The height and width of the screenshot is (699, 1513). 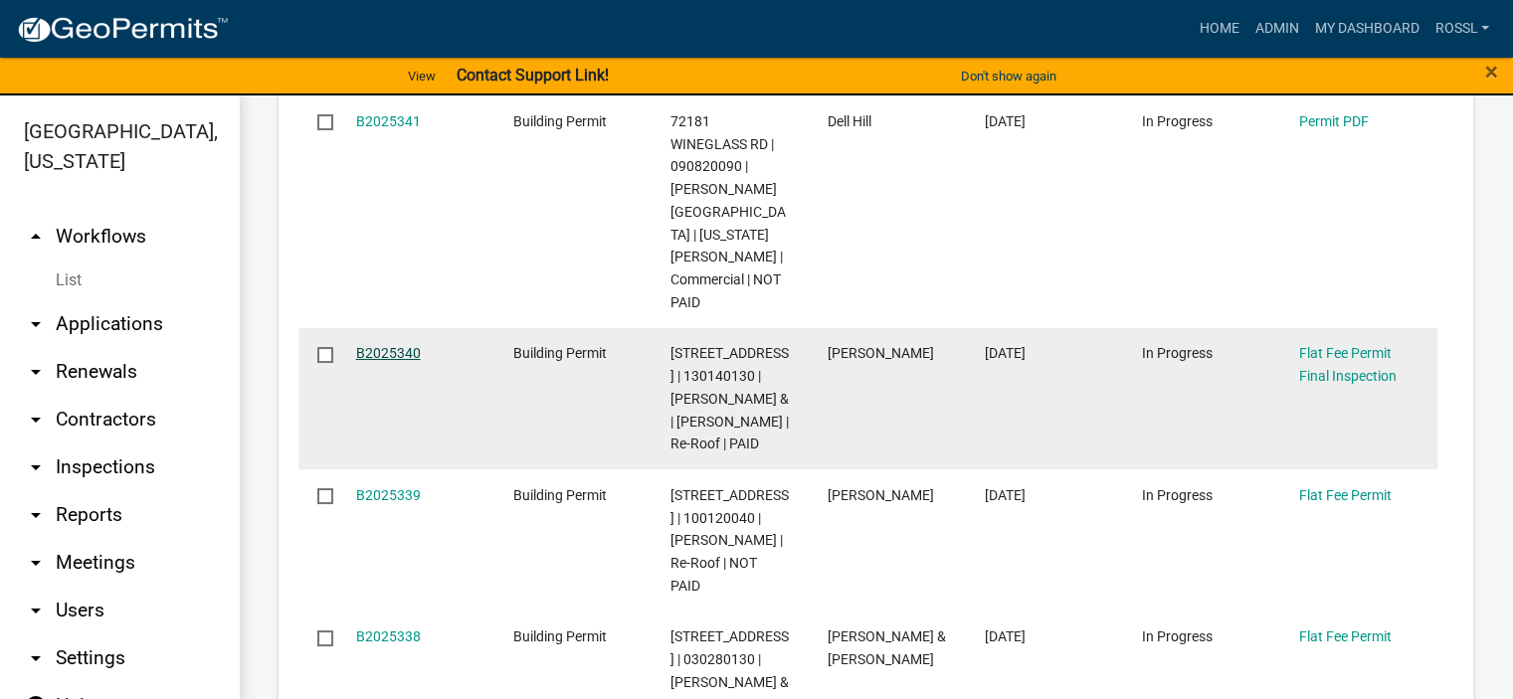 I want to click on a: Home, so click(x=1218, y=29).